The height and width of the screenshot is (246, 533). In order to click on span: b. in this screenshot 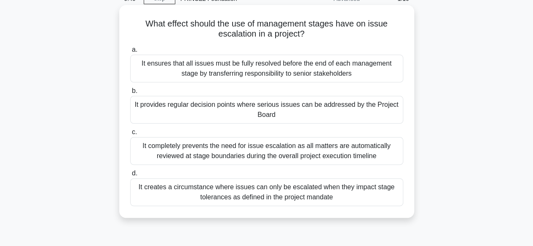, I will do `click(134, 91)`.